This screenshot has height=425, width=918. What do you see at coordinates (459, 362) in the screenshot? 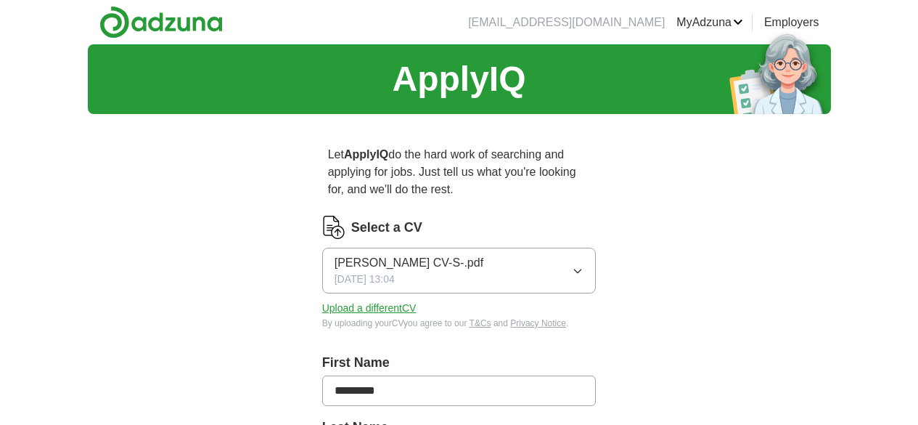
I see `label: First Name` at bounding box center [459, 362].